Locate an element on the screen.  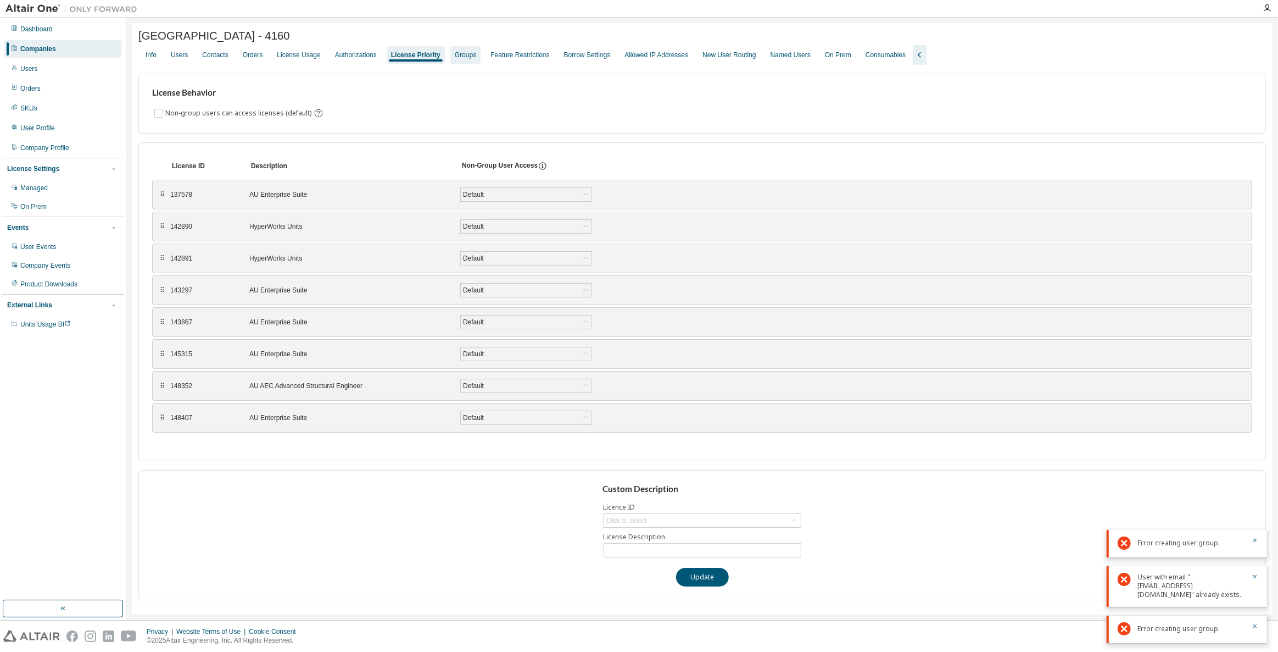
div: Description is located at coordinates (350, 166).